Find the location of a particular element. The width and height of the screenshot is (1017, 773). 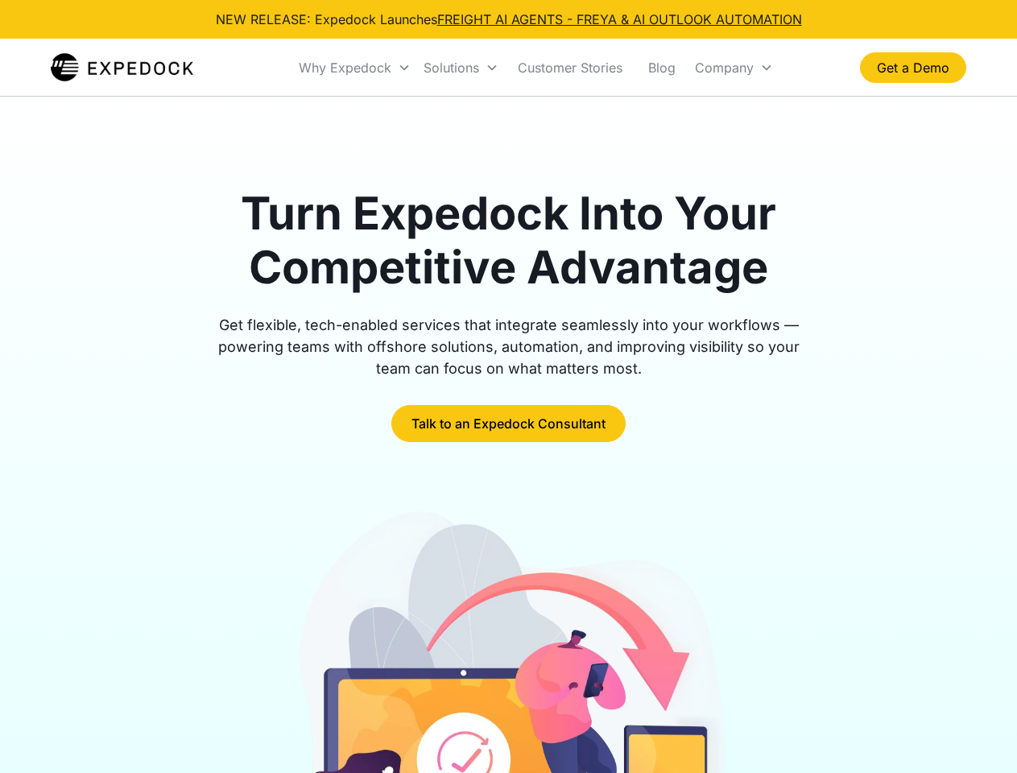

a: FREIGHT AI AGENTS - FREYA & AI OUTLOOK AUTOMATION is located at coordinates (619, 19).